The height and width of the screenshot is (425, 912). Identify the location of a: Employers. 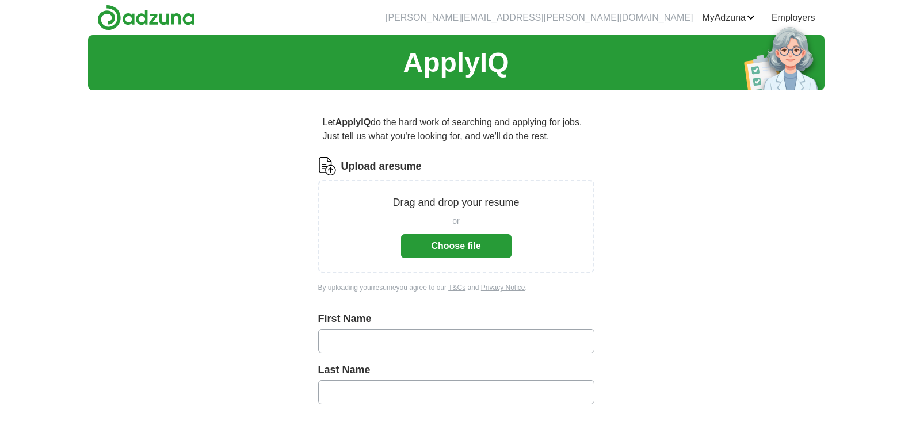
(794, 18).